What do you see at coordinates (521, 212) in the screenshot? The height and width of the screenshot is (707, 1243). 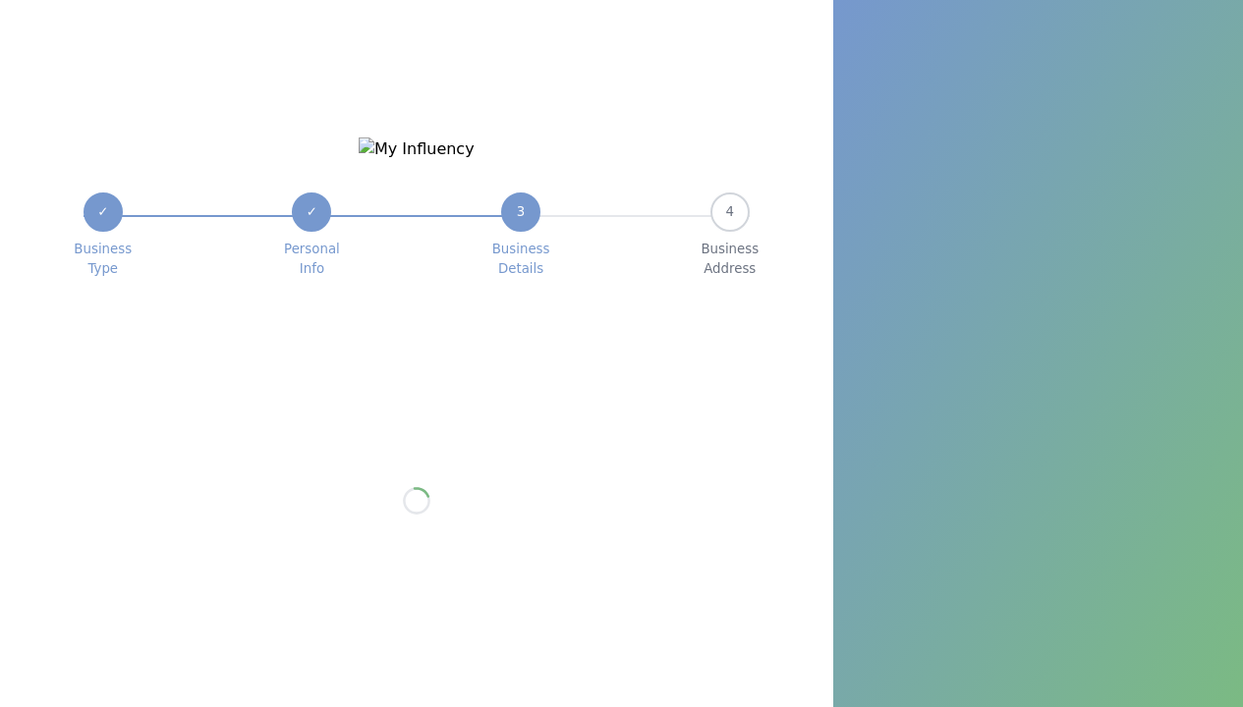 I see `div: 3` at bounding box center [521, 212].